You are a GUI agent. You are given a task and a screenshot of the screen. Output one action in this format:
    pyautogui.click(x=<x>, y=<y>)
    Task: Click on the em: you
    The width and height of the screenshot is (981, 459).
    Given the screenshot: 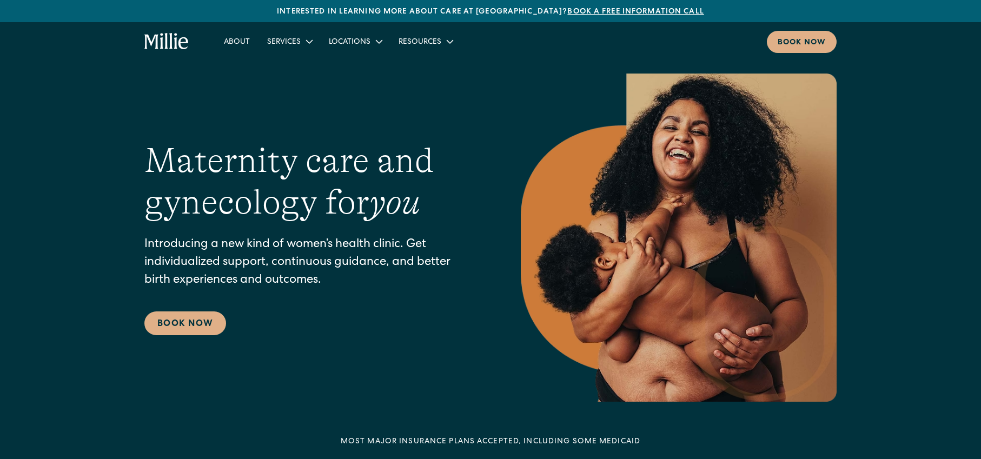 What is the action you would take?
    pyautogui.click(x=395, y=202)
    